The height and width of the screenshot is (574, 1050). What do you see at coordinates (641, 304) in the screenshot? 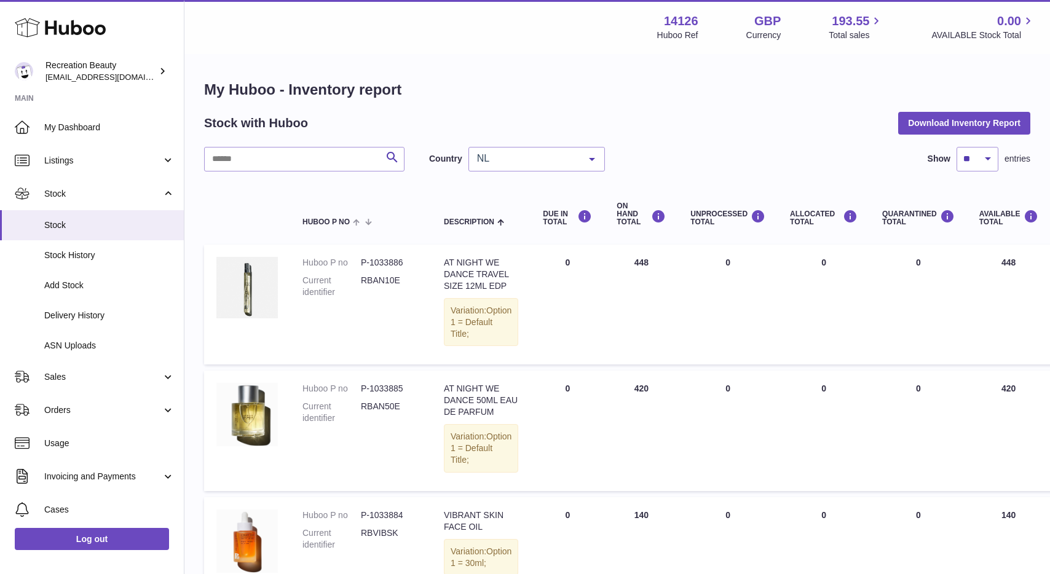
I see `td: 448` at bounding box center [641, 304].